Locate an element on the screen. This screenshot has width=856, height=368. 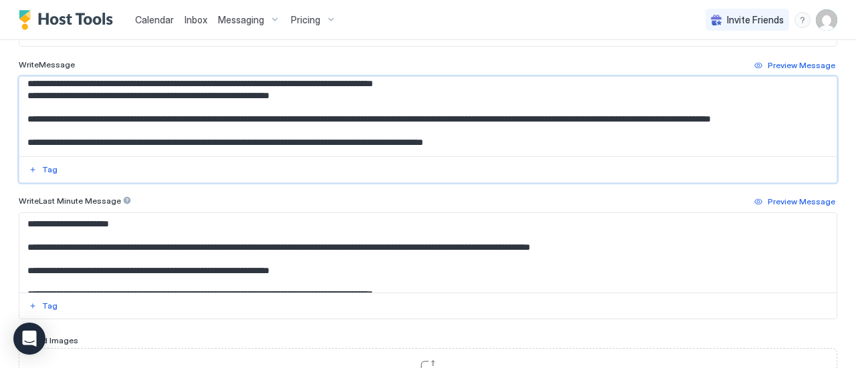
span: Pricing is located at coordinates (305, 20).